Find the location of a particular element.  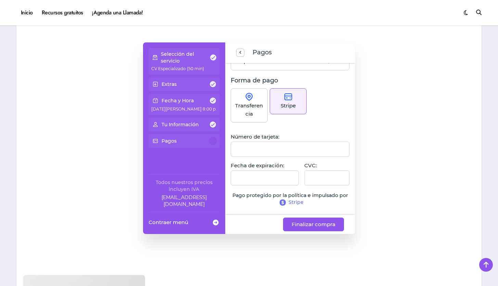

p: Pagos is located at coordinates (169, 141).